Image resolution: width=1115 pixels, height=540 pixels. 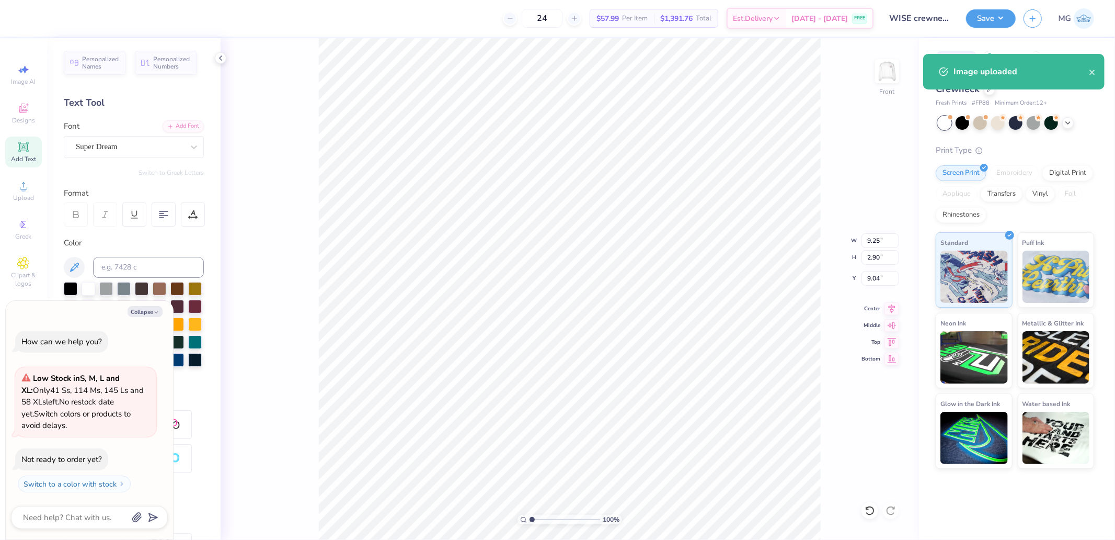 I want to click on div: Image uploaded, so click(x=1021, y=72).